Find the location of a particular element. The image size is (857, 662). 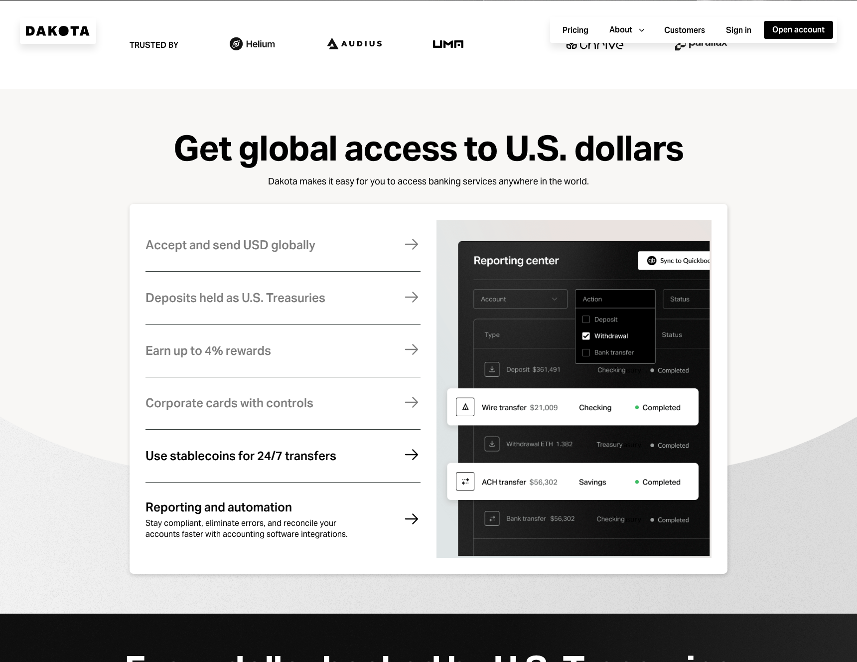

div: Corporate cards with controls is located at coordinates (229, 403).